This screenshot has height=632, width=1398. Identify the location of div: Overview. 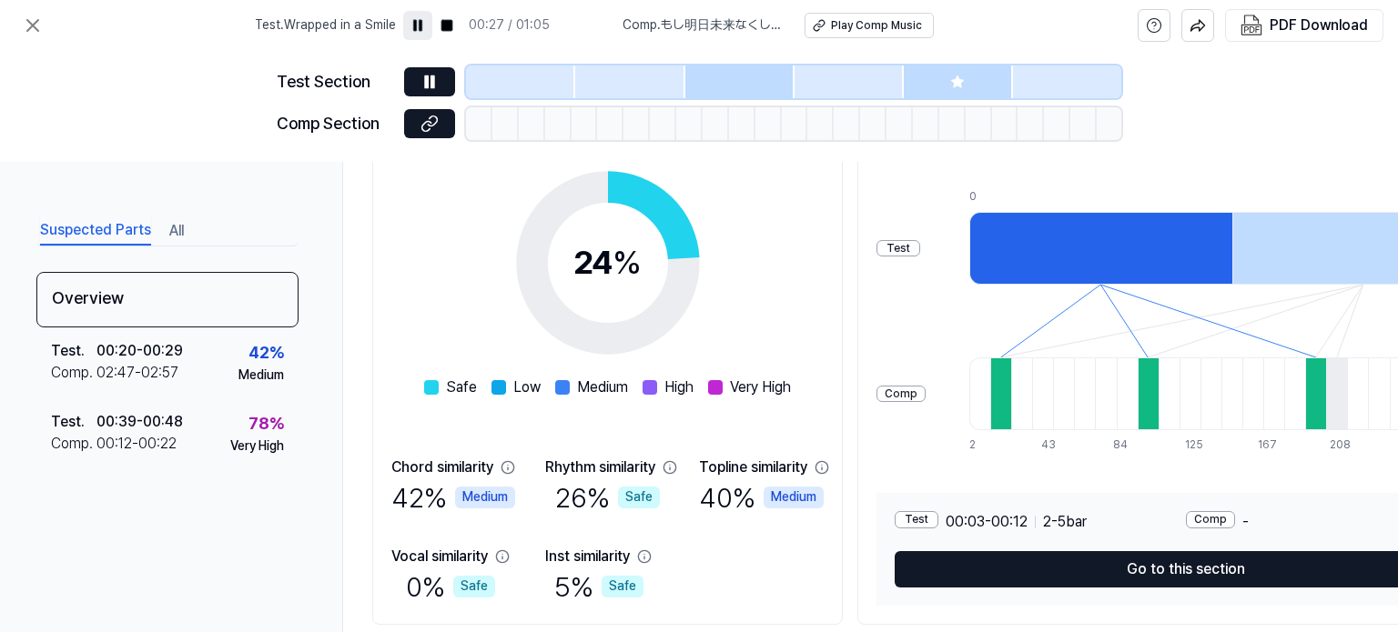
(167, 299).